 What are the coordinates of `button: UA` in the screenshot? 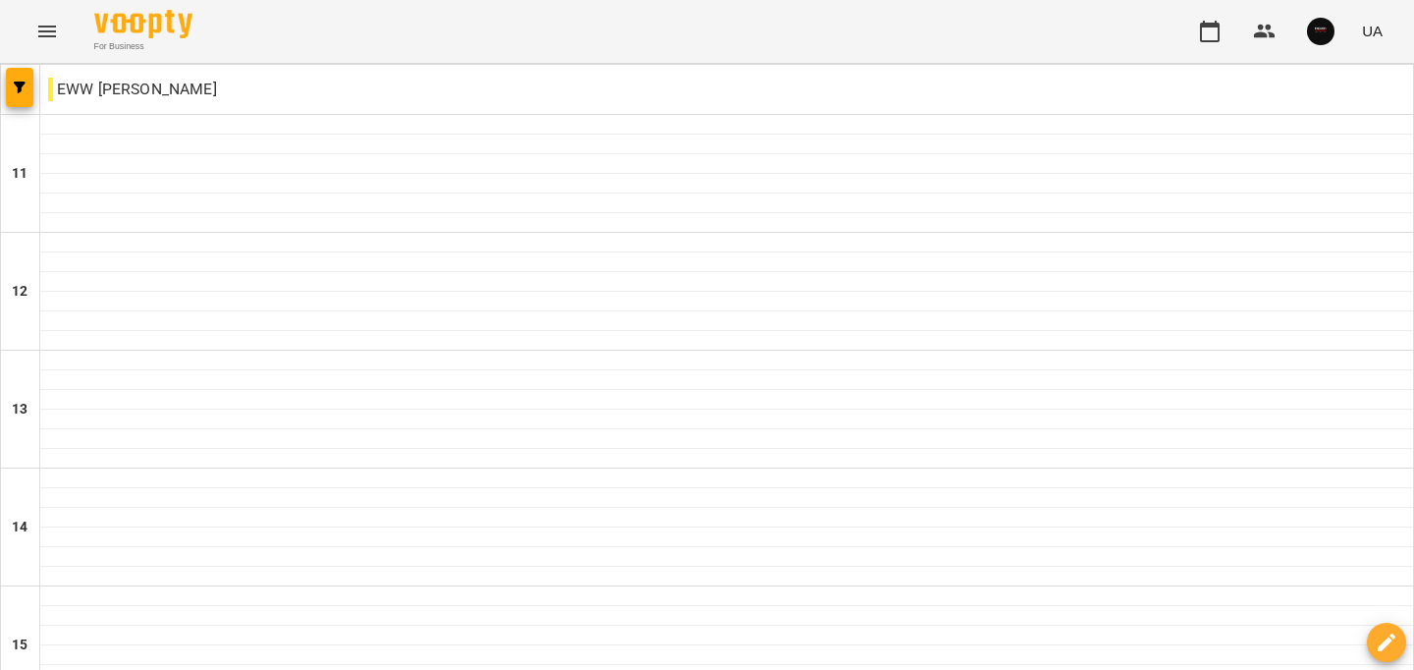 It's located at (1372, 30).